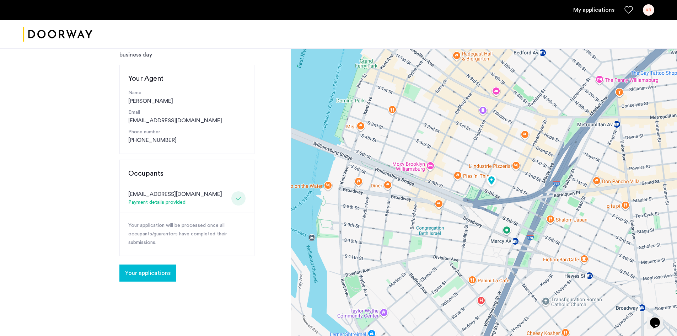 This screenshot has height=336, width=677. I want to click on p: Your application will be processed once all occupants/guarantors have completed their submissions., so click(187, 234).